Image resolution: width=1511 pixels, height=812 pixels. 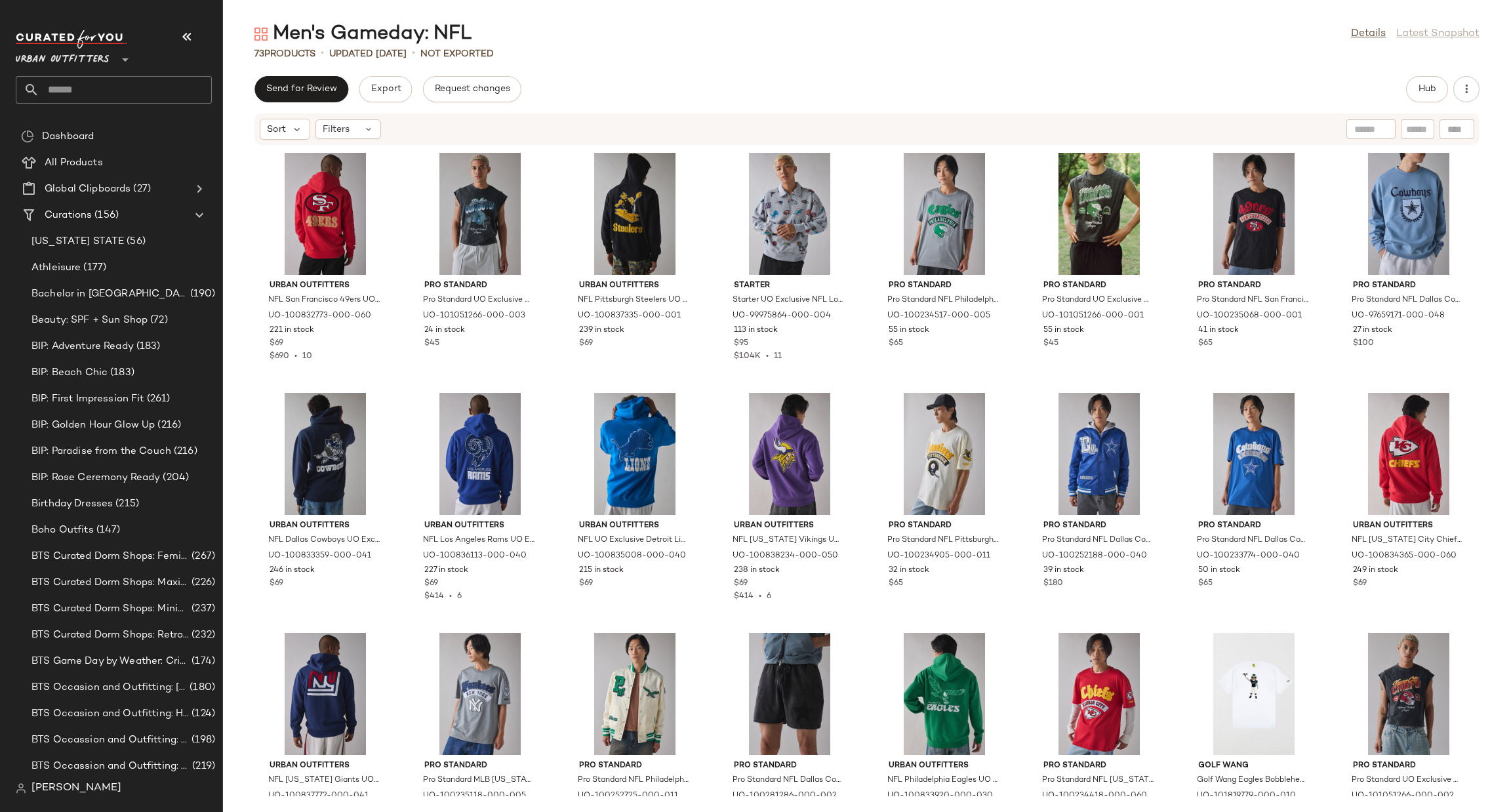 What do you see at coordinates (944, 694) in the screenshot?
I see `img: 100833920_030_b` at bounding box center [944, 694].